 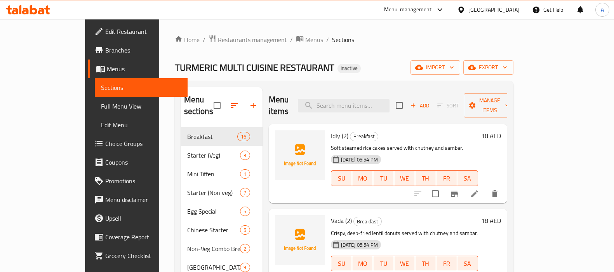 I want to click on span: import, so click(x=436, y=67).